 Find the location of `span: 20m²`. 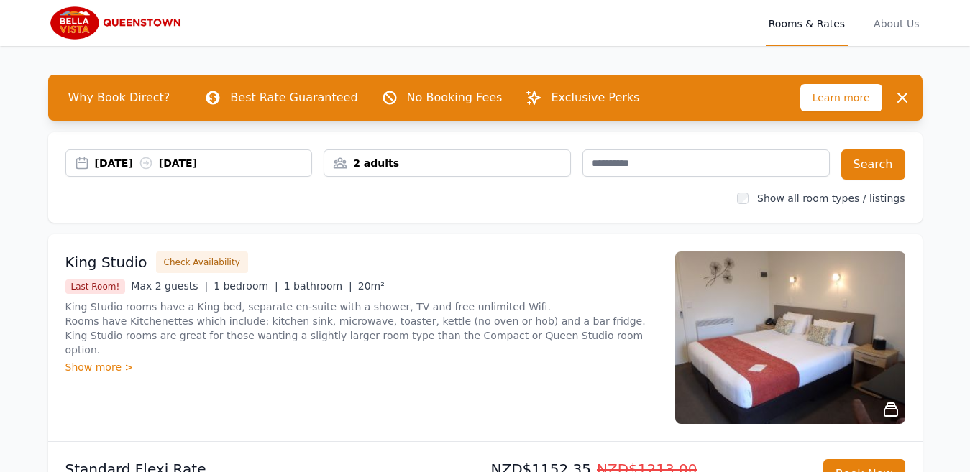

span: 20m² is located at coordinates (371, 286).